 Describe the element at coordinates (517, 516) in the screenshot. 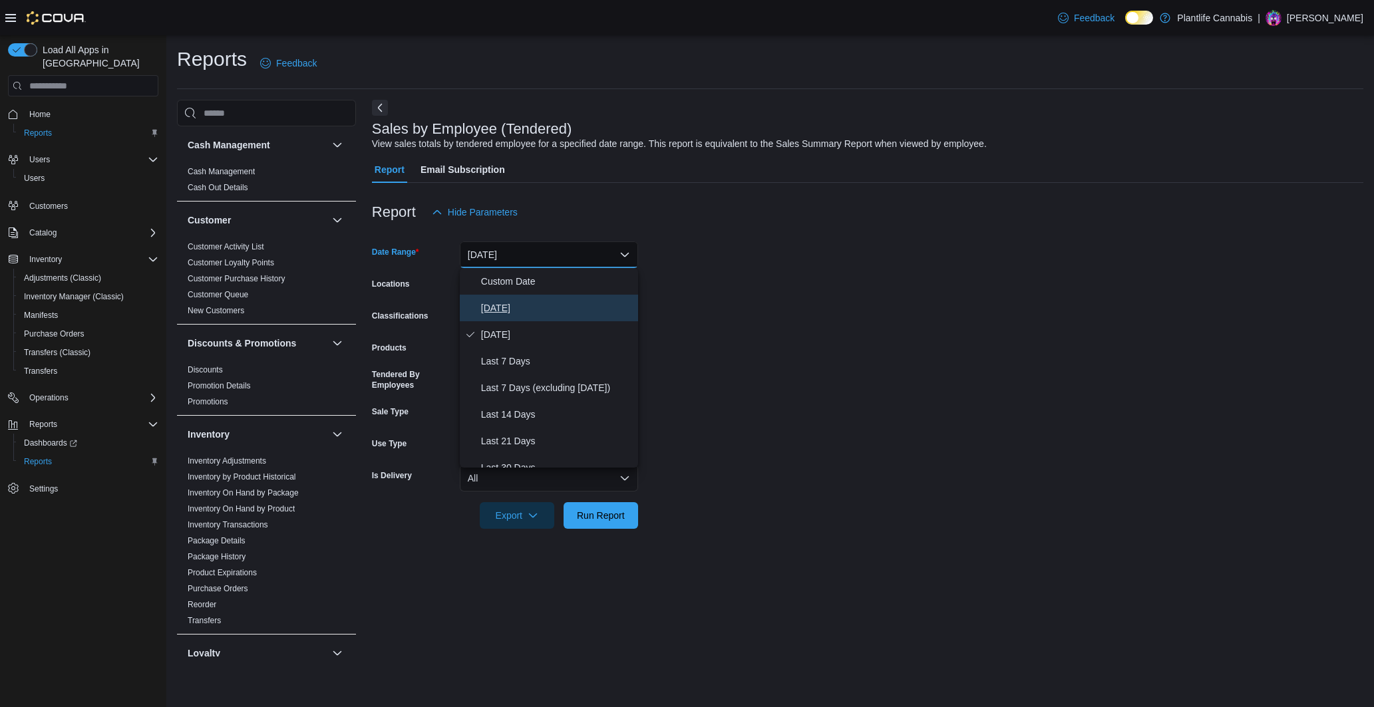

I see `span: Export` at that location.